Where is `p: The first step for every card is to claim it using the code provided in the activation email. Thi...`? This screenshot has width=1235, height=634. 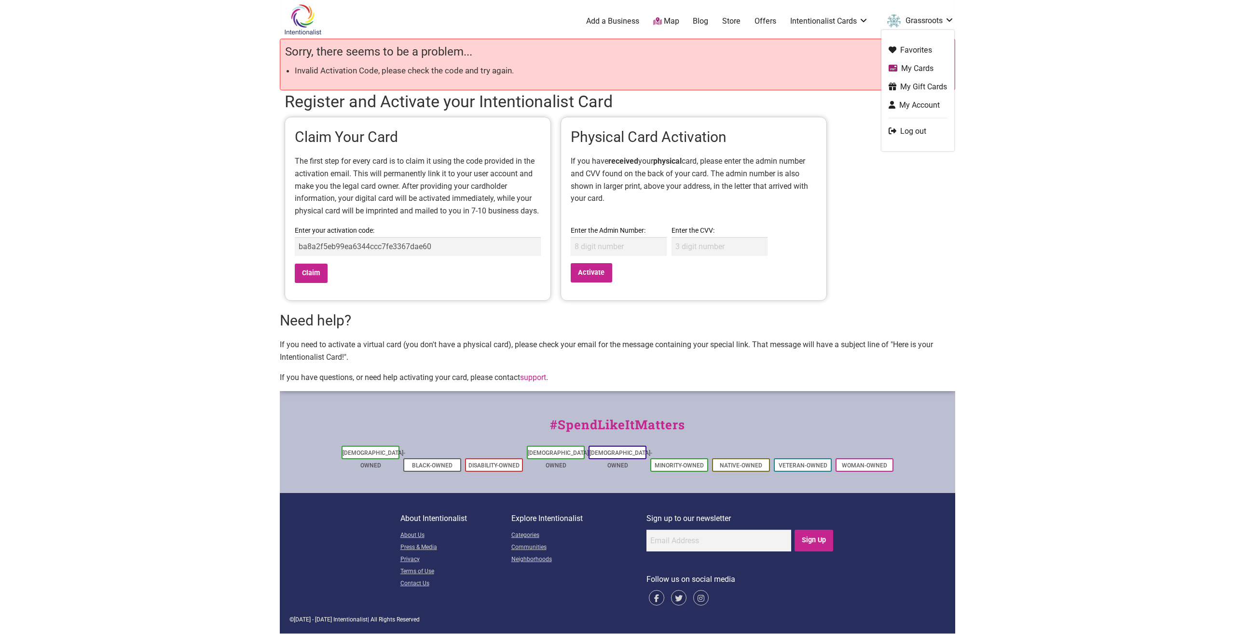
p: The first step for every card is to claim it using the code provided in the activation email. Thi... is located at coordinates (418, 186).